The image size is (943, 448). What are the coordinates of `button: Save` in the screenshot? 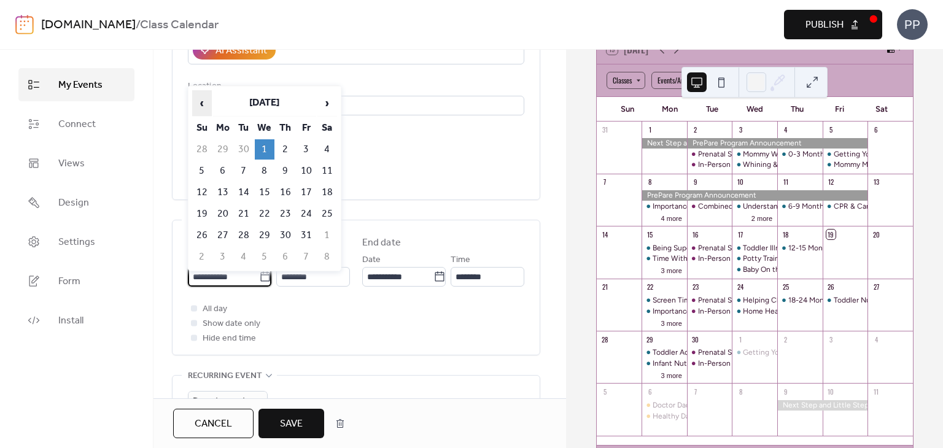 It's located at (291, 424).